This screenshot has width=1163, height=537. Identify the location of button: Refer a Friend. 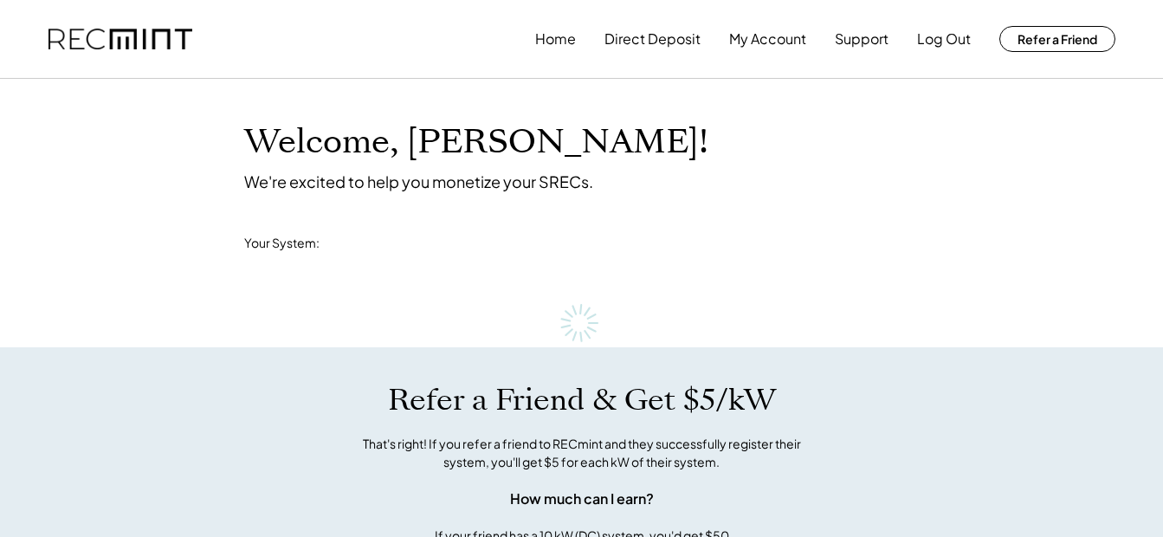
(1057, 39).